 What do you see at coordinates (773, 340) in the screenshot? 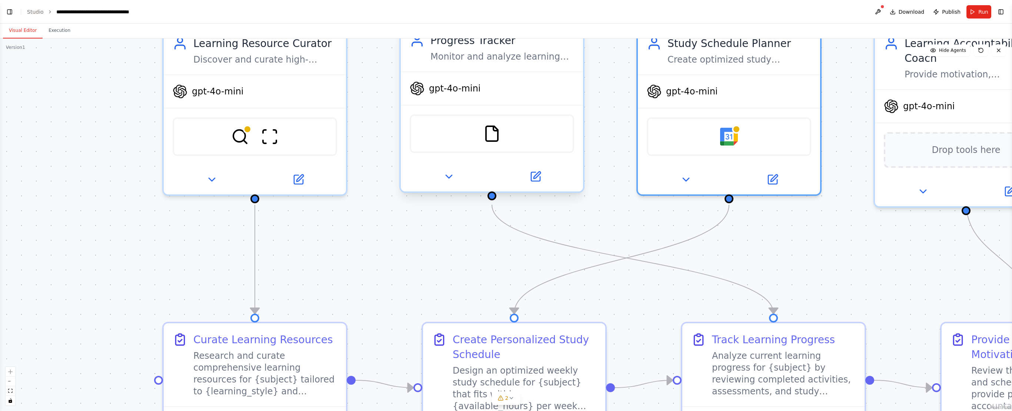
I see `div: Track Learning Progress` at bounding box center [773, 340].